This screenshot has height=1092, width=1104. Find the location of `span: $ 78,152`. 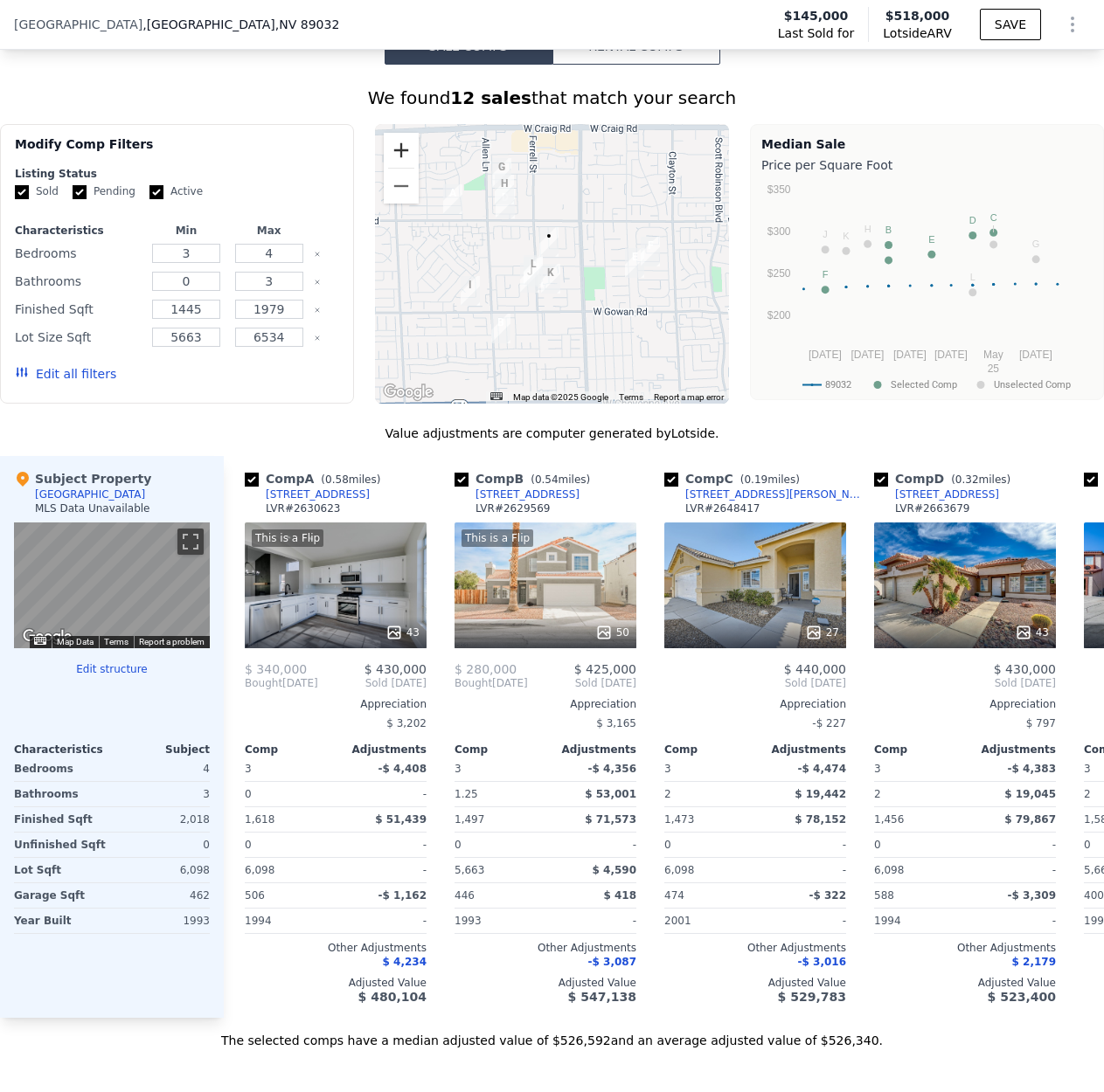

span: $ 78,152 is located at coordinates (820, 819).